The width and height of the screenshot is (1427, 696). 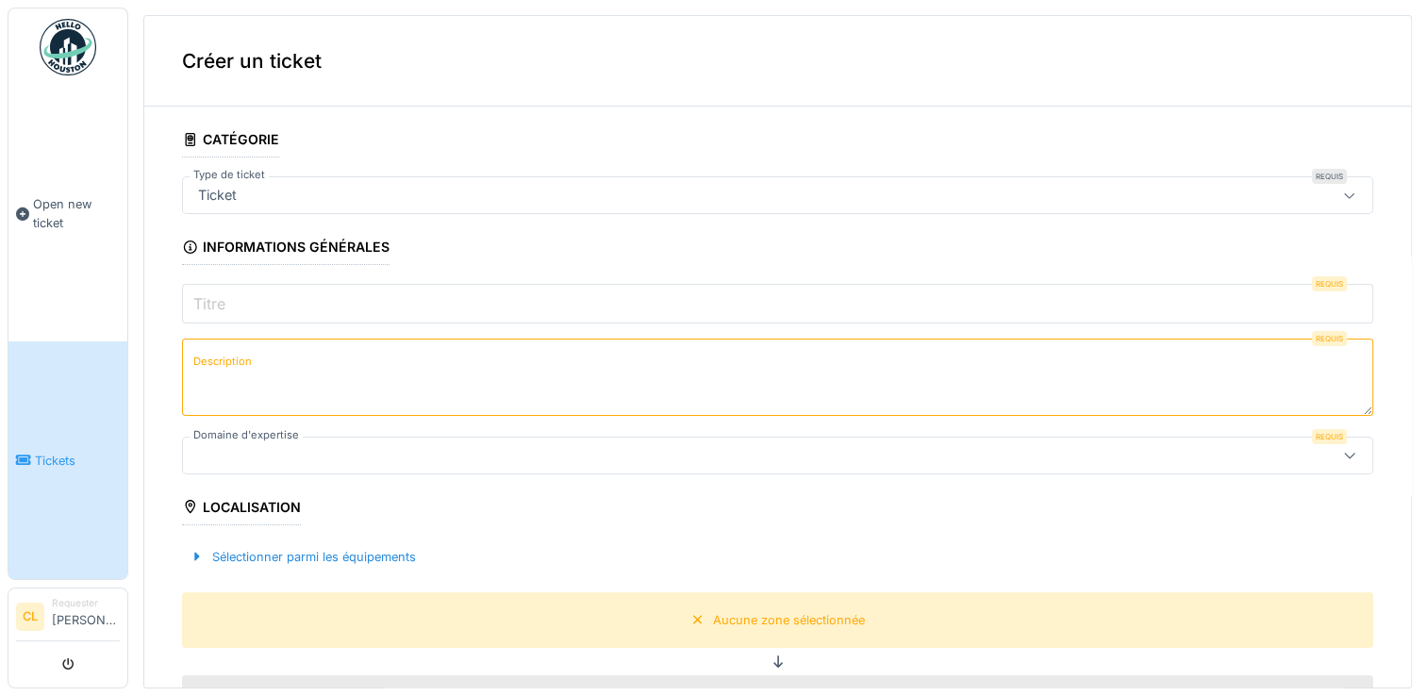 What do you see at coordinates (209, 304) in the screenshot?
I see `label: Titre` at bounding box center [209, 304].